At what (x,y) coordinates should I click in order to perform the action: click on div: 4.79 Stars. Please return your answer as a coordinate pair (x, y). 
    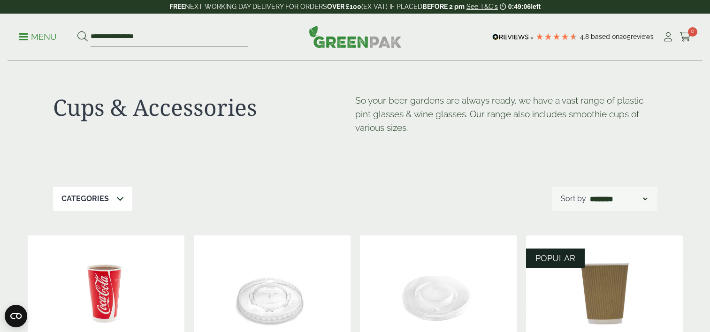
    Looking at the image, I should click on (556, 37).